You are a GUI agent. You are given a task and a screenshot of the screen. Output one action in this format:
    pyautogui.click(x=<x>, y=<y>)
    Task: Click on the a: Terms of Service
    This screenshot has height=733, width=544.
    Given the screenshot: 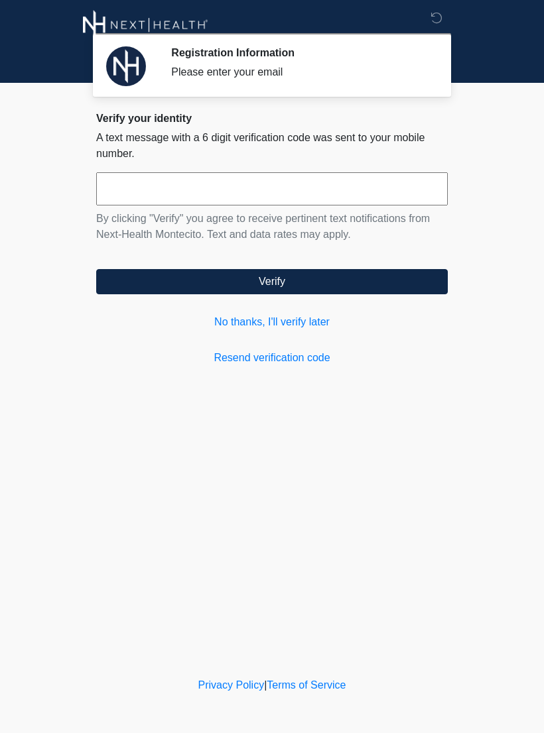 What is the action you would take?
    pyautogui.click(x=306, y=685)
    